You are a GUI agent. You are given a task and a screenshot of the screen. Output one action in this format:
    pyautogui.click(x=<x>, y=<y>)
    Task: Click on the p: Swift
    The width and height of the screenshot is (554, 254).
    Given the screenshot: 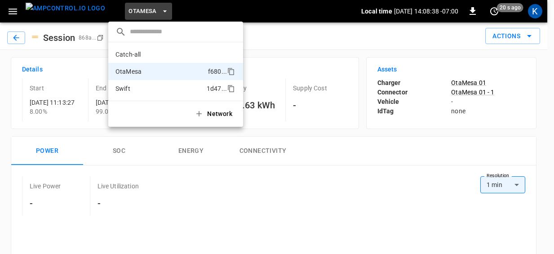 What is the action you would take?
    pyautogui.click(x=123, y=88)
    